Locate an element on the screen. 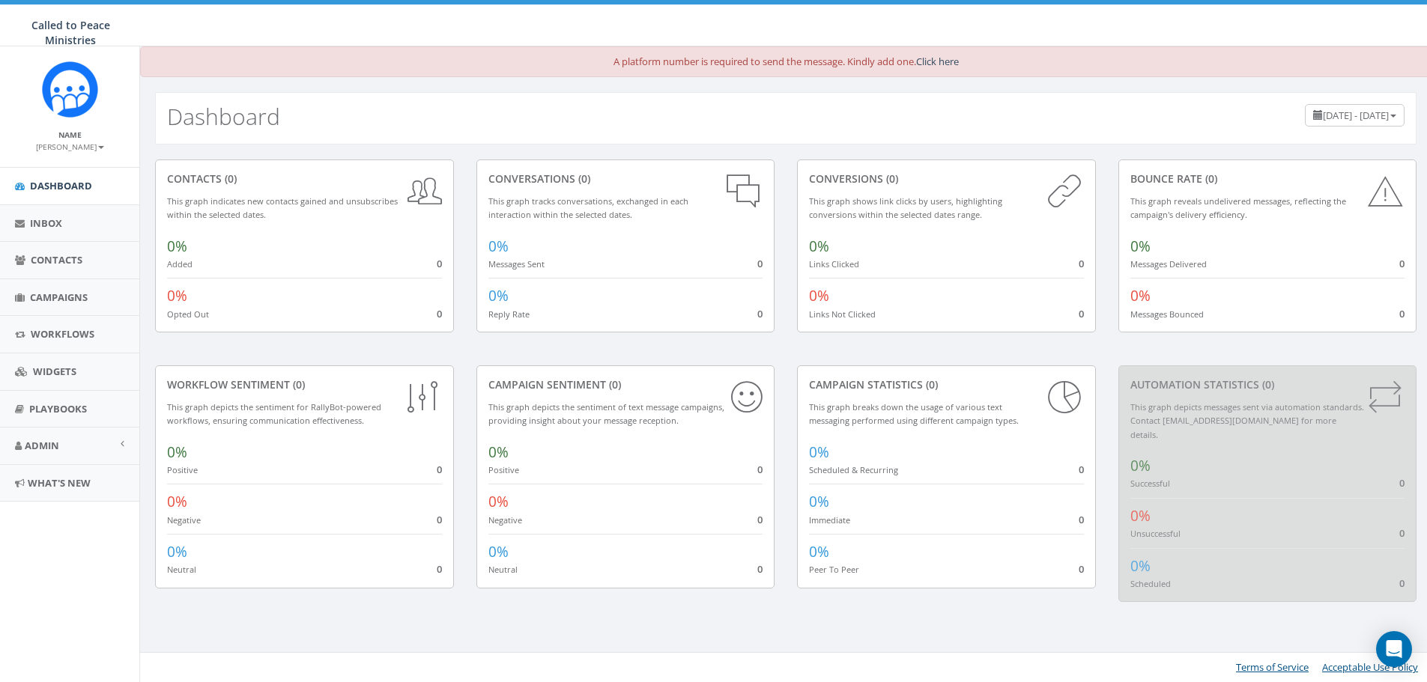  small: Added is located at coordinates (180, 264).